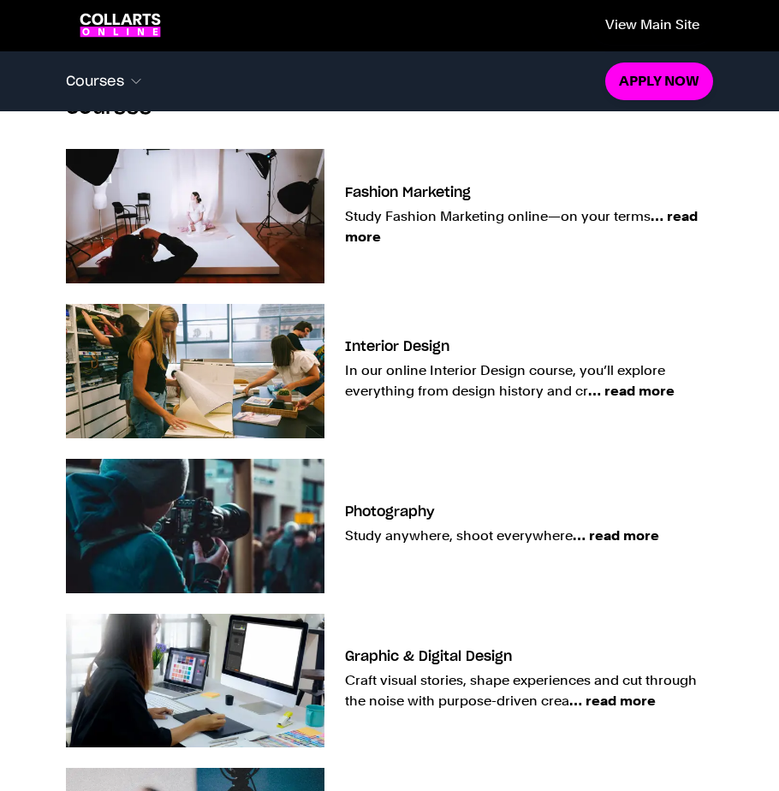  Describe the element at coordinates (95, 81) in the screenshot. I see `span: Courses` at that location.